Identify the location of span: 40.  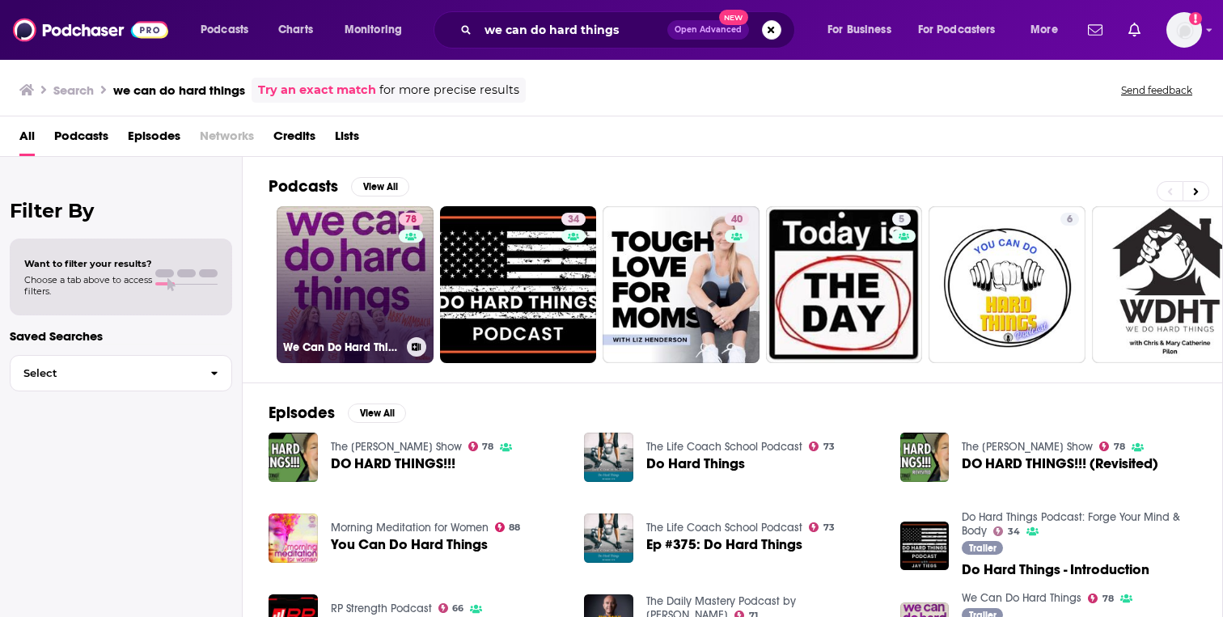
(737, 220).